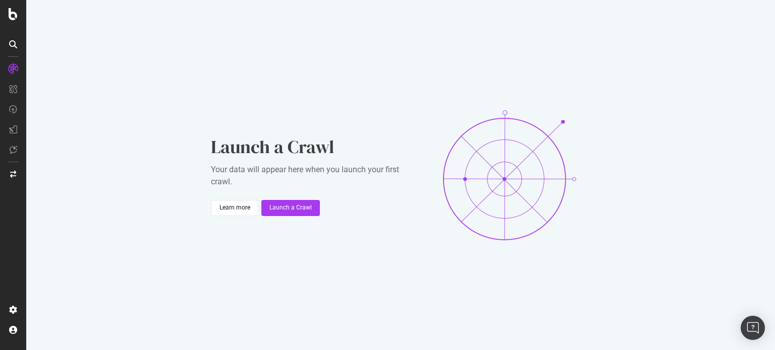 The width and height of the screenshot is (775, 350). Describe the element at coordinates (234, 208) in the screenshot. I see `button: Learn more` at that location.